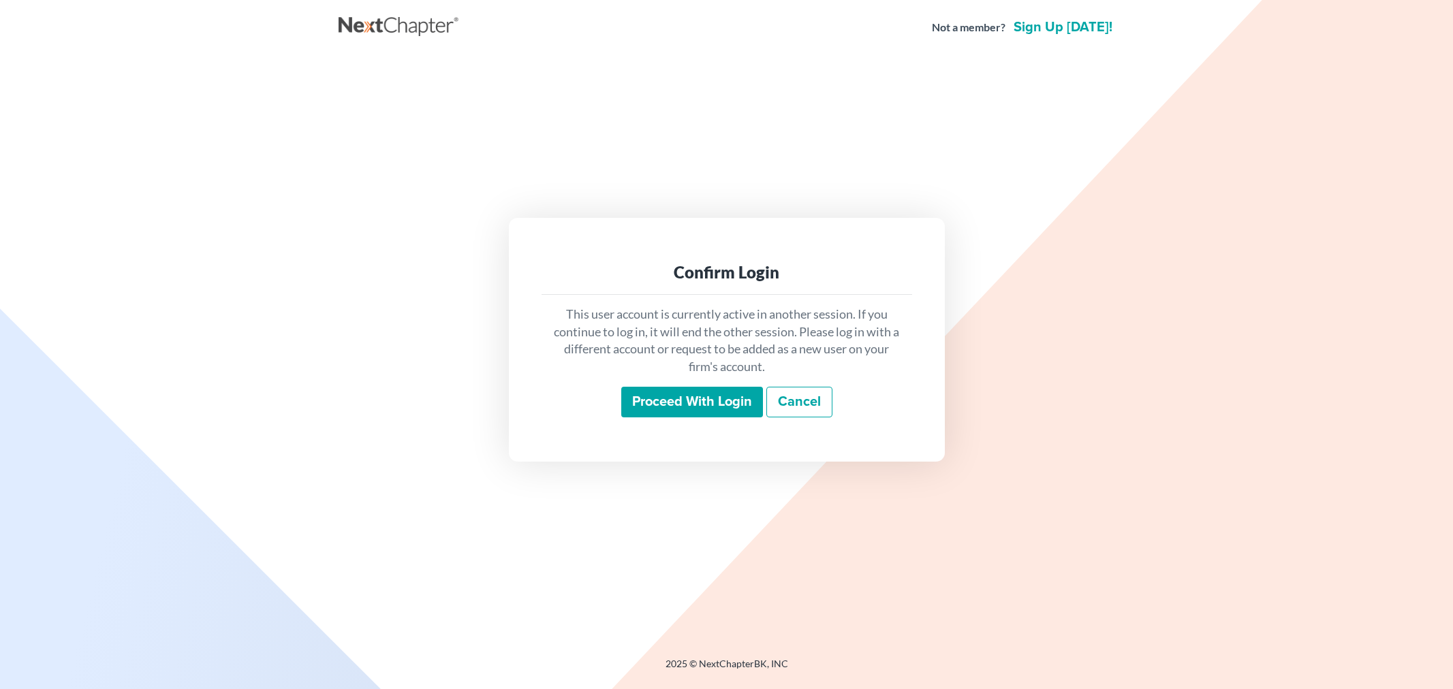  I want to click on input: Proceed with login, so click(692, 402).